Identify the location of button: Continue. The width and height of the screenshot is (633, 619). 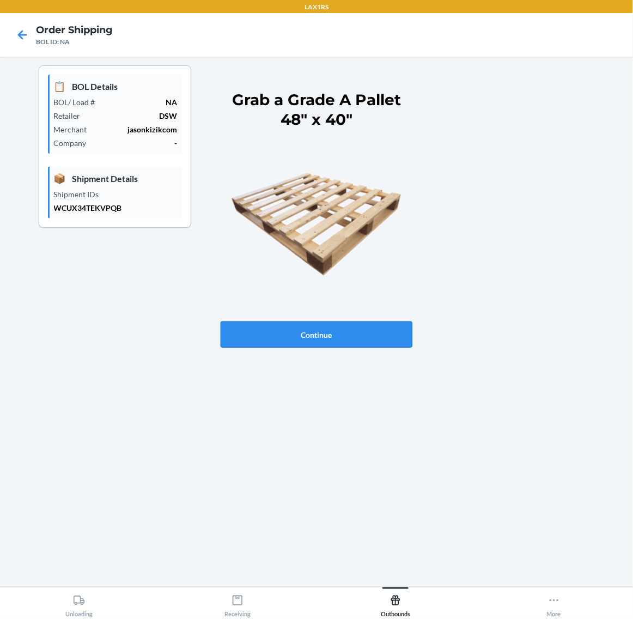
(317, 335).